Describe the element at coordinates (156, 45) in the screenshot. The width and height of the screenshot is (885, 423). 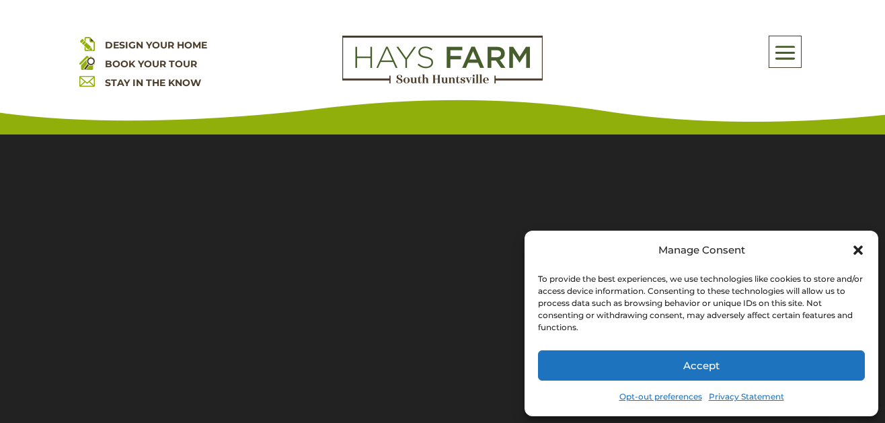
I see `span: DESIGN YOUR HOME` at that location.